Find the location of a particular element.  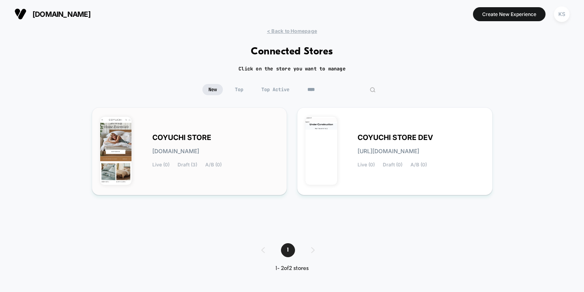

span: Top is located at coordinates (239, 90).